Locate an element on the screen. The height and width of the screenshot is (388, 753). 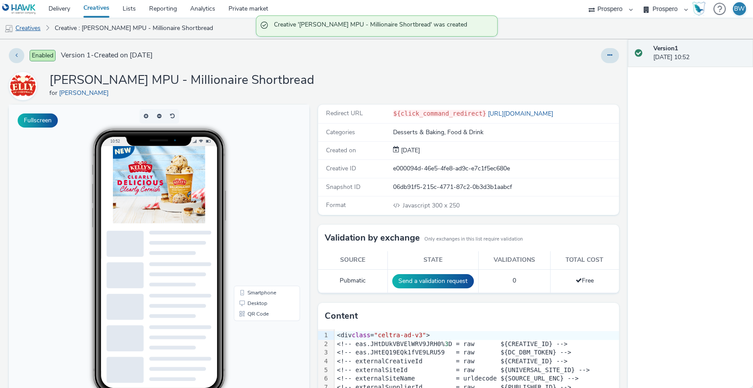
a: Kelly's is located at coordinates (25, 86).